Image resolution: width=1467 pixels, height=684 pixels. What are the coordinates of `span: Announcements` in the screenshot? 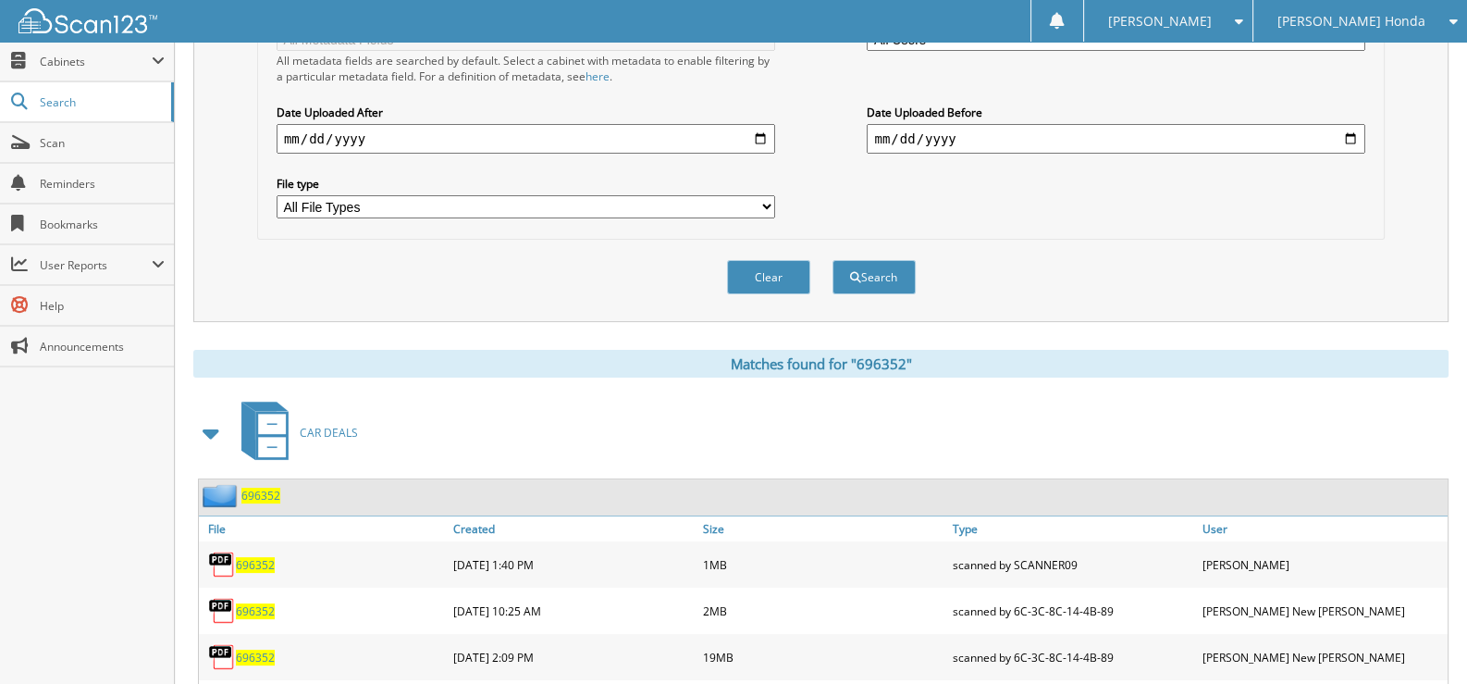 It's located at (102, 346).